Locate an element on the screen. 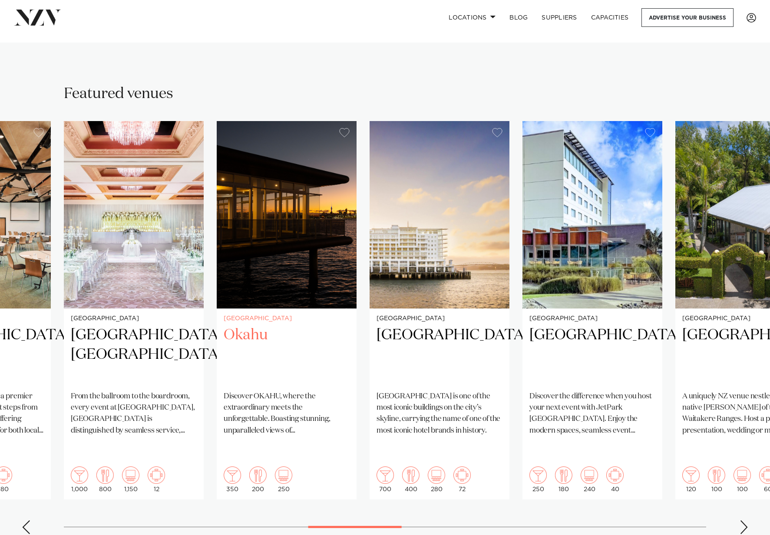  swiper-slide: 12 / 29 is located at coordinates (134, 310).